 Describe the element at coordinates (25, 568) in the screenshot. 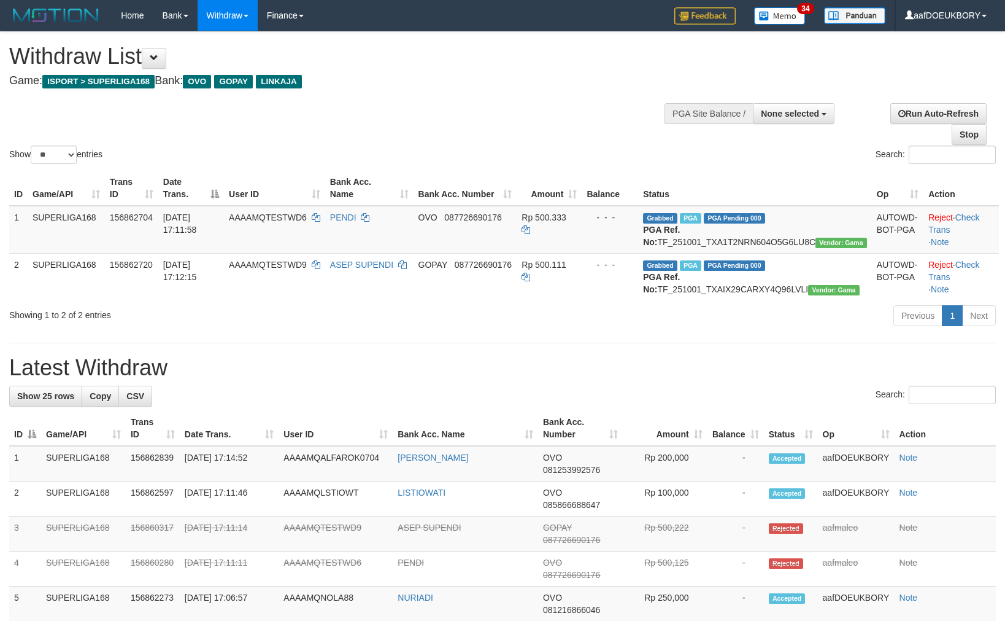

I see `td: 4` at that location.